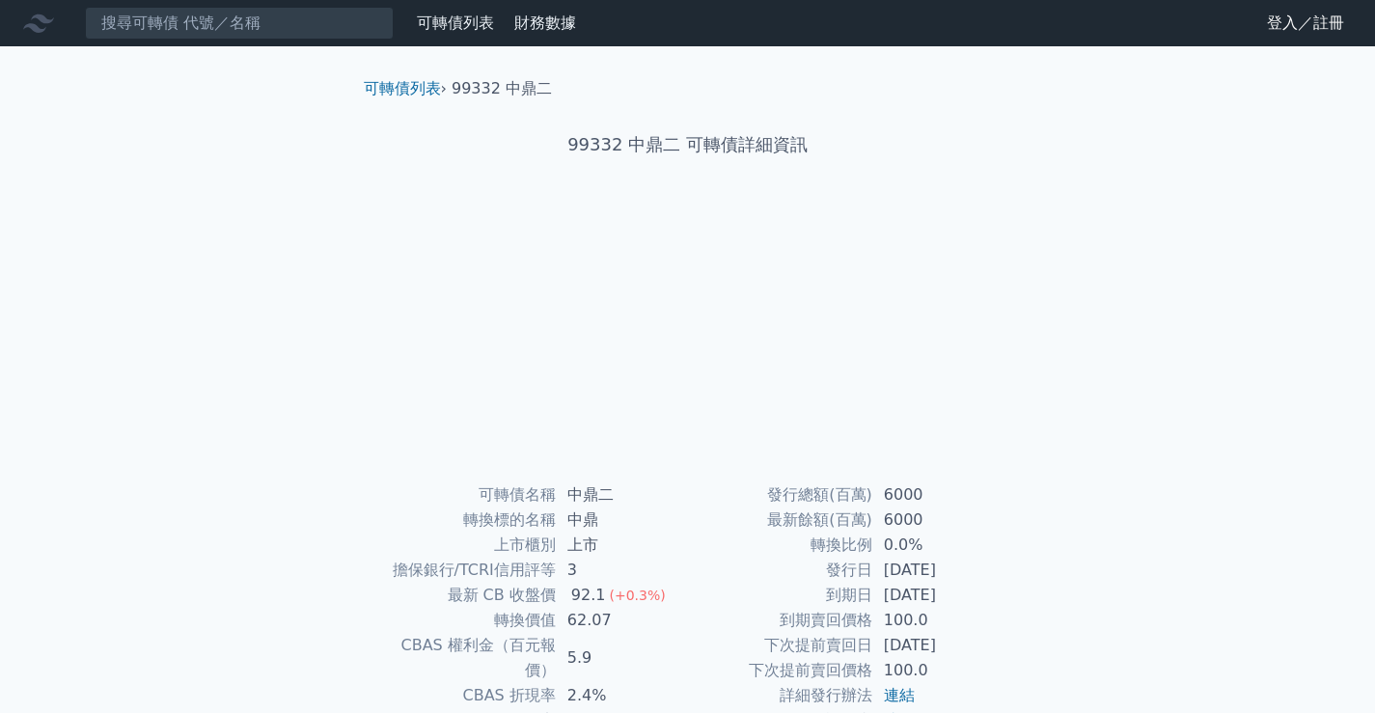  What do you see at coordinates (621, 495) in the screenshot?
I see `td: 中鼎二` at bounding box center [621, 495].